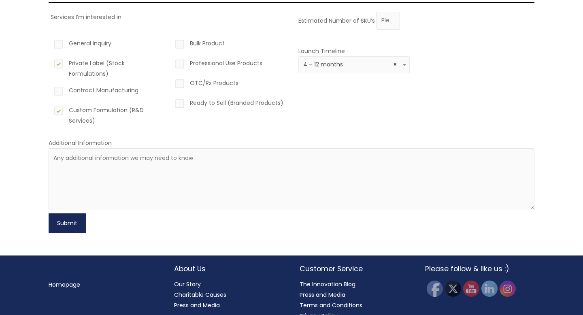  Describe the element at coordinates (86, 17) in the screenshot. I see `label: Services I’m interested in` at that location.